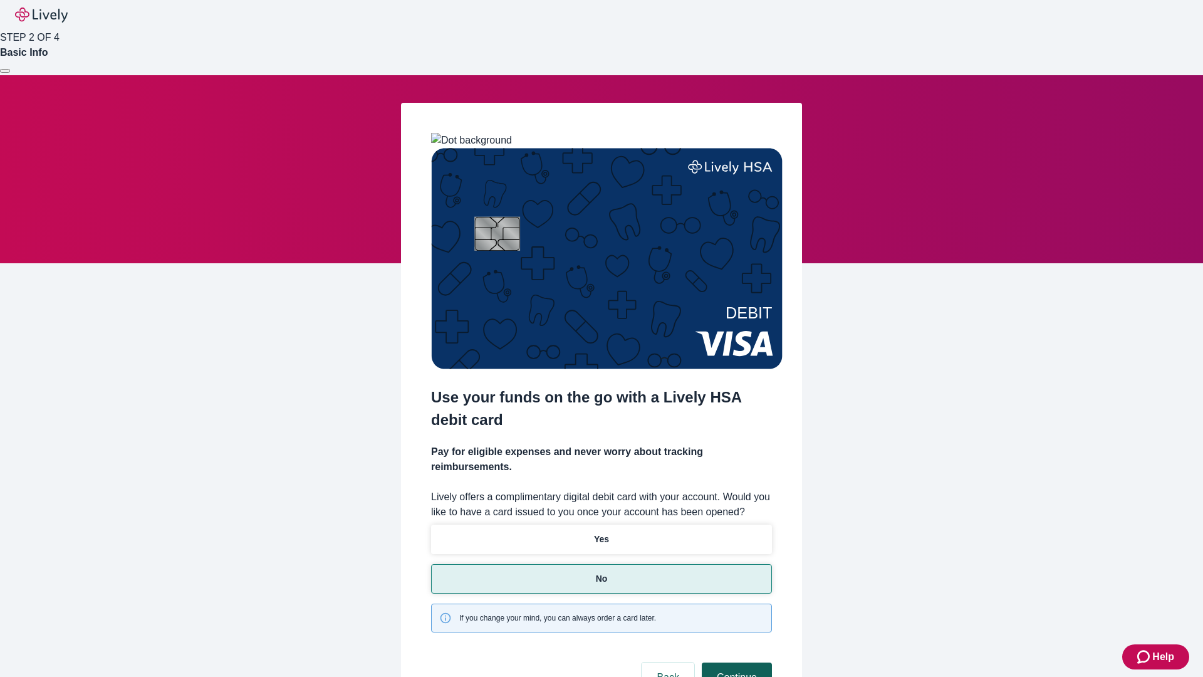 The height and width of the screenshot is (677, 1203). Describe the element at coordinates (602, 539) in the screenshot. I see `p: Yes` at that location.